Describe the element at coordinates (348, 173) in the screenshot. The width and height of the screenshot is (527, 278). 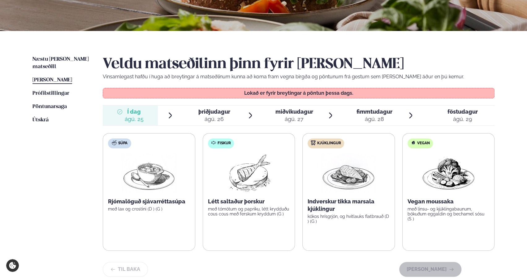
I see `img: Chicken-breast.png` at that location.